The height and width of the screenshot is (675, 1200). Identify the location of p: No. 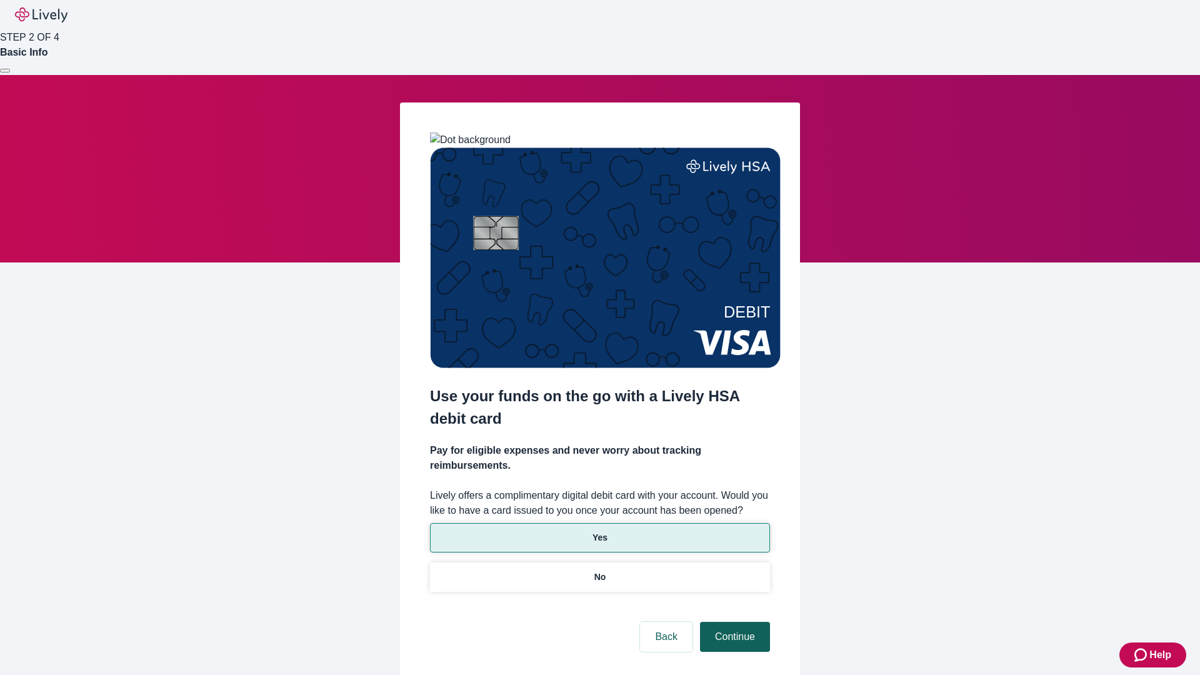
(600, 577).